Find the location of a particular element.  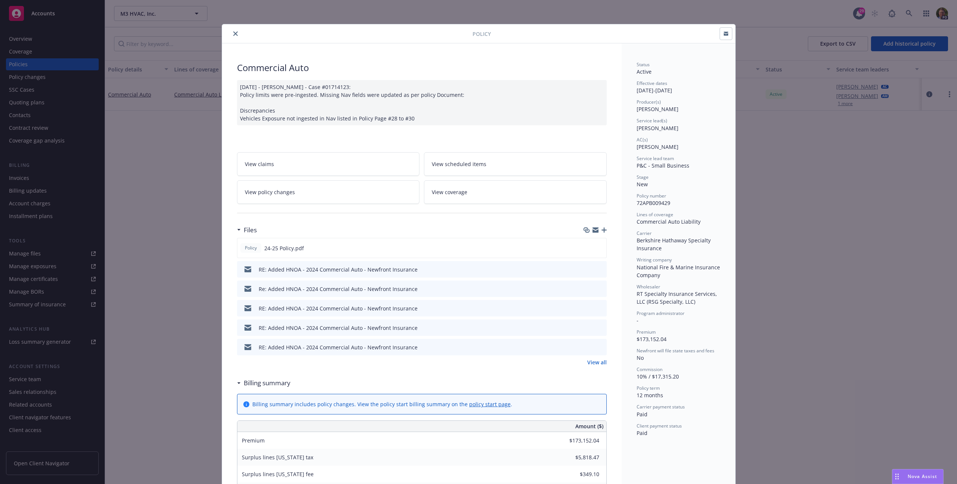

a: policy start page is located at coordinates (490, 404).